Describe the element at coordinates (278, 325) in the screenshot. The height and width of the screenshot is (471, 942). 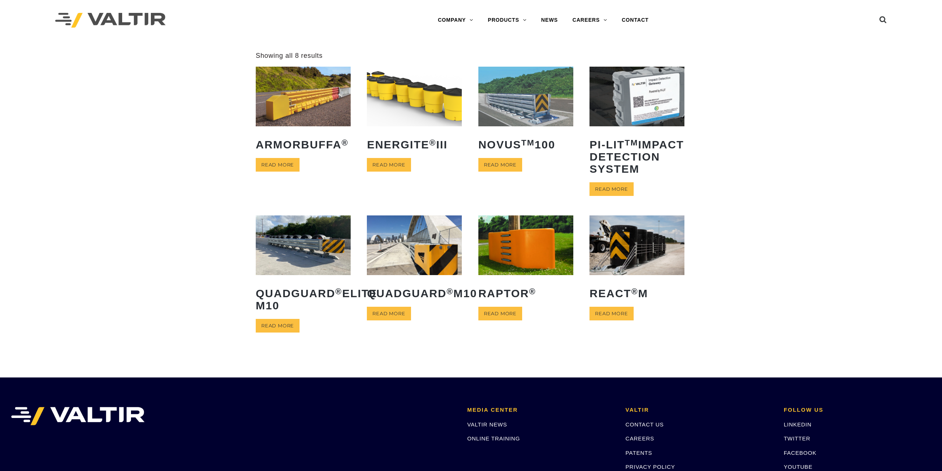
I see `a: Read more about “QuadGuard® Elite M10”` at that location.